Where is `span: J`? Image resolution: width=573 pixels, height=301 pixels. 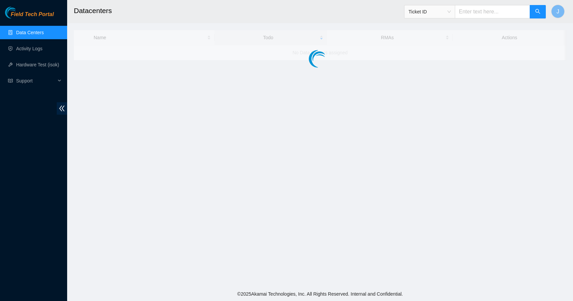
span: J is located at coordinates (558, 11).